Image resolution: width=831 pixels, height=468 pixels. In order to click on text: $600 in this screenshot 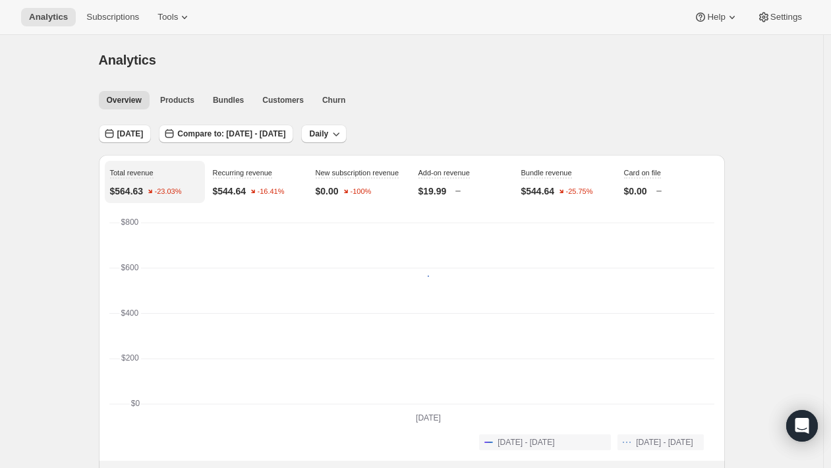, I will do `click(129, 268)`.